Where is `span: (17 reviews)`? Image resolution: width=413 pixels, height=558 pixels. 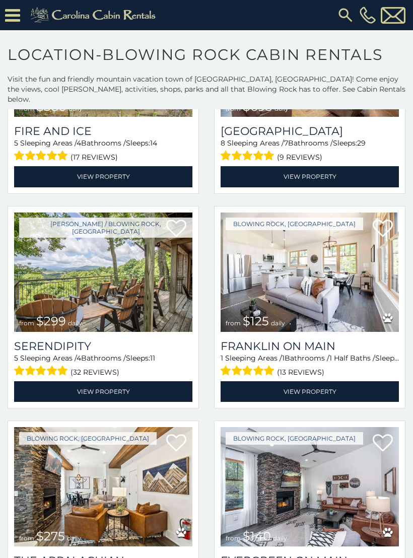 span: (17 reviews) is located at coordinates (94, 157).